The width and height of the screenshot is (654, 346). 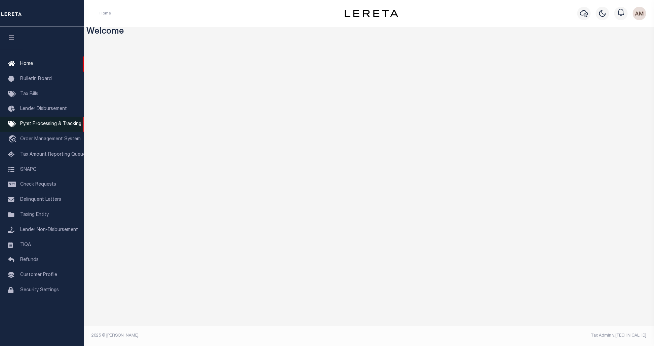 I want to click on span: TIQA, so click(x=26, y=245).